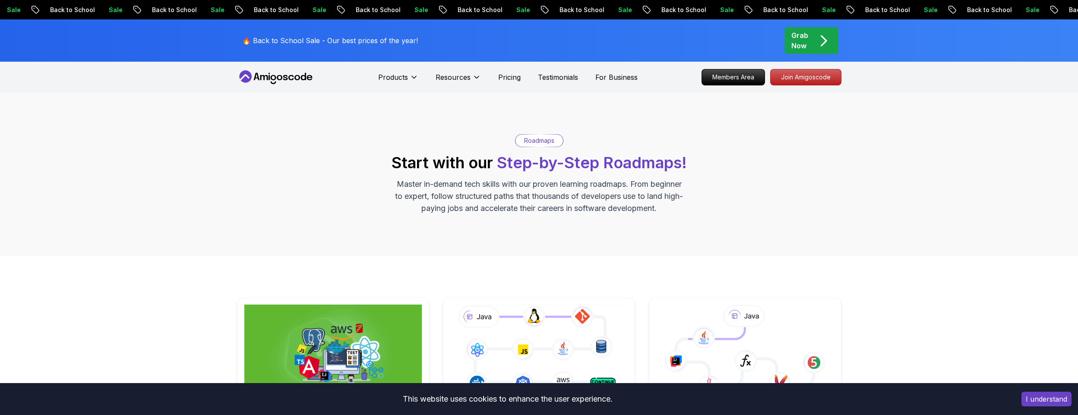 Image resolution: width=1078 pixels, height=415 pixels. I want to click on p: Pricing, so click(510, 77).